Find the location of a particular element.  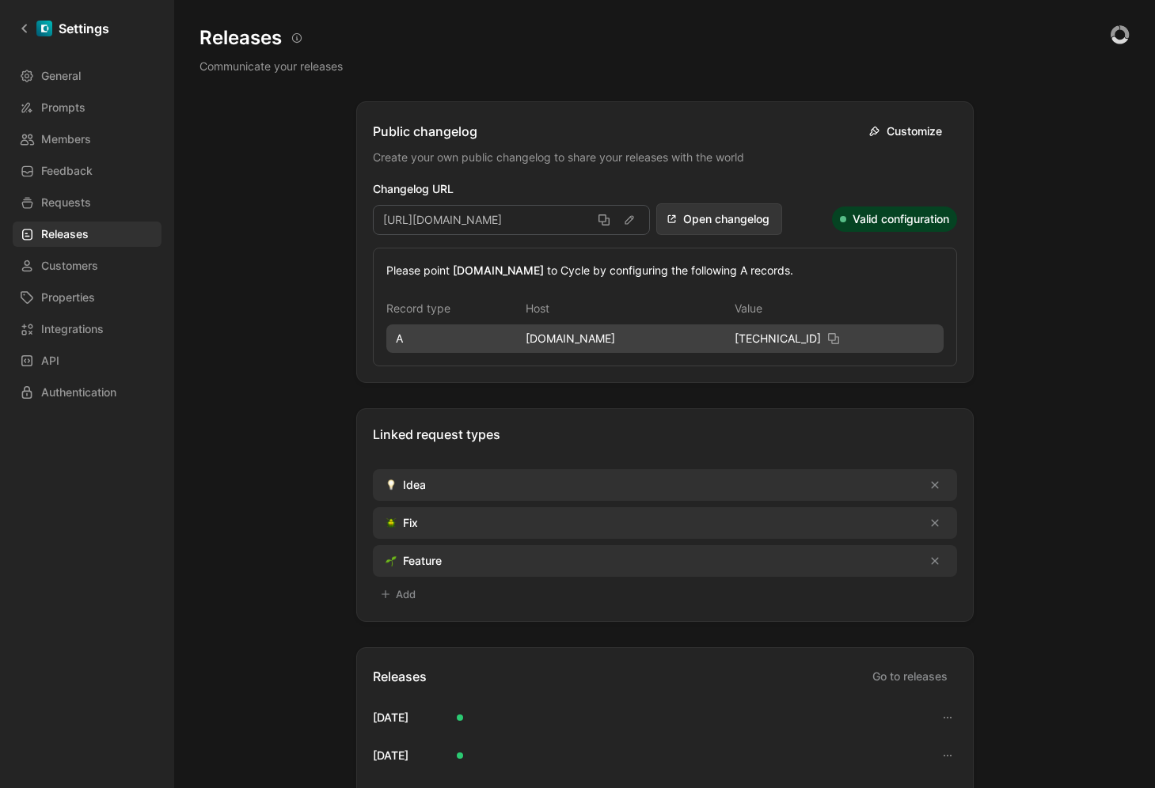

span: Feedback is located at coordinates (66, 171).